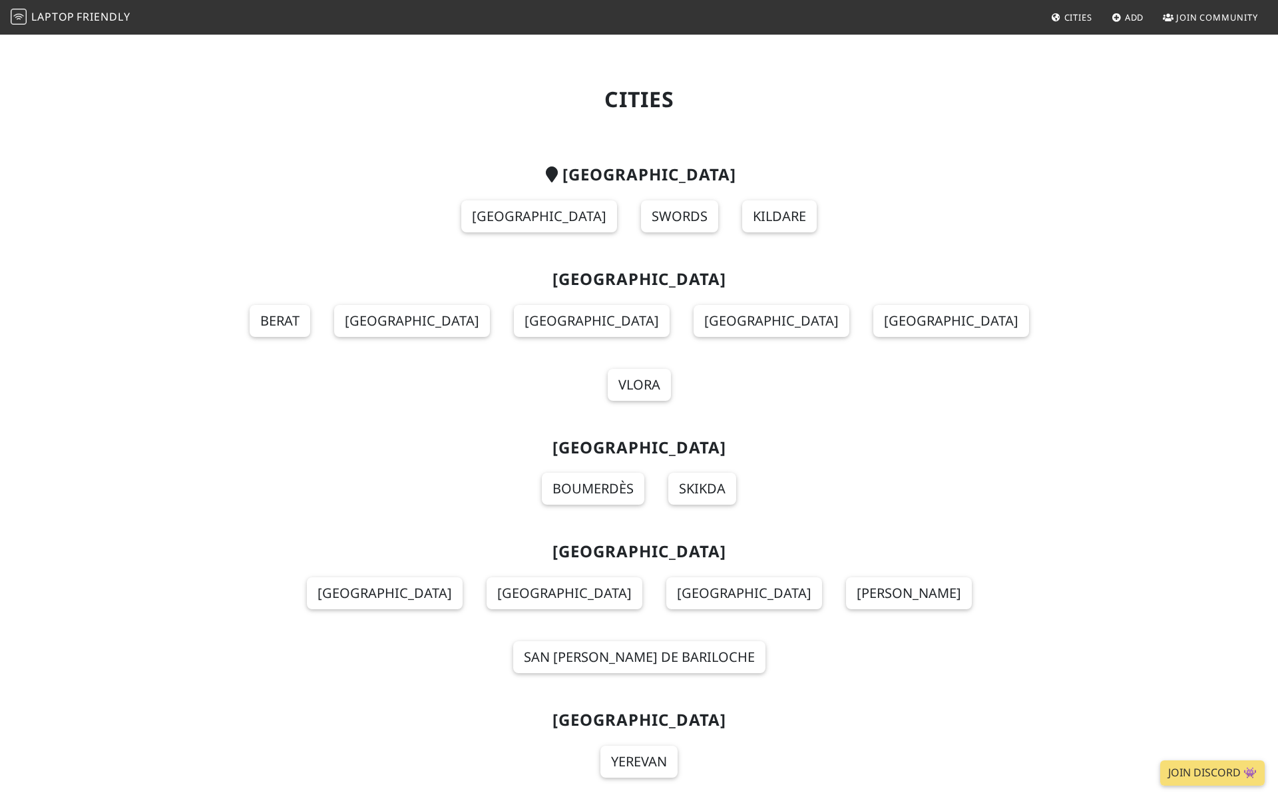 This screenshot has height=799, width=1278. What do you see at coordinates (639, 762) in the screenshot?
I see `a: Yerevan` at bounding box center [639, 762].